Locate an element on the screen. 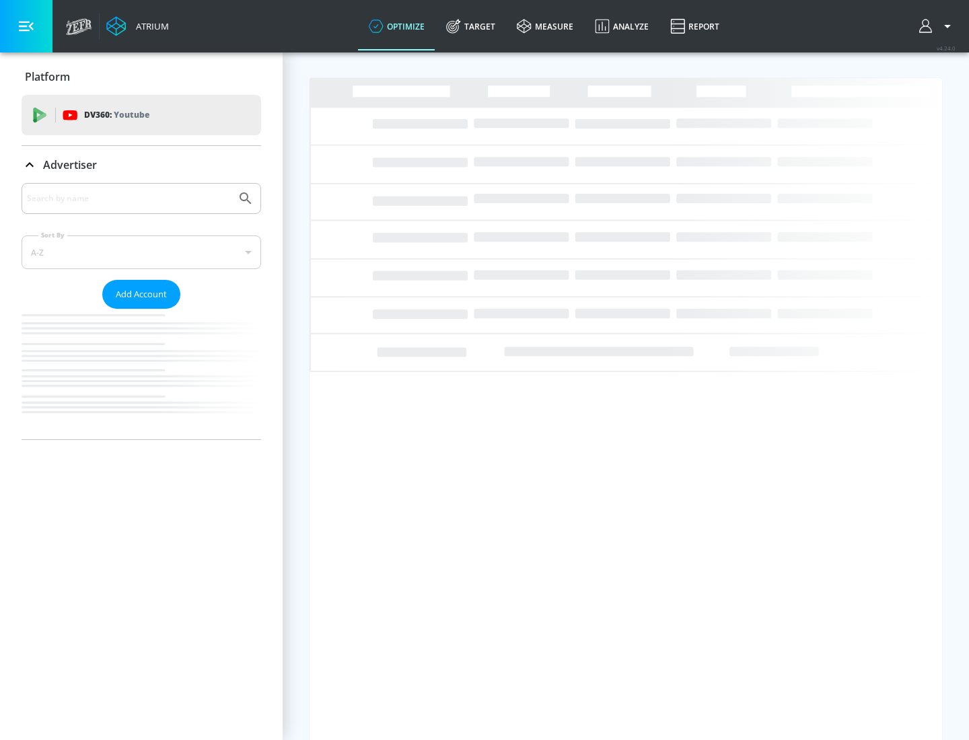  div: Atrium is located at coordinates (149, 26).